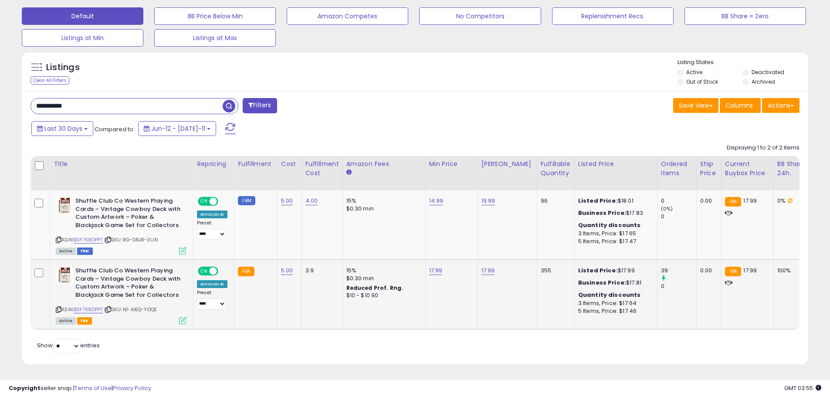  I want to click on button: Listings at Min, so click(82, 38).